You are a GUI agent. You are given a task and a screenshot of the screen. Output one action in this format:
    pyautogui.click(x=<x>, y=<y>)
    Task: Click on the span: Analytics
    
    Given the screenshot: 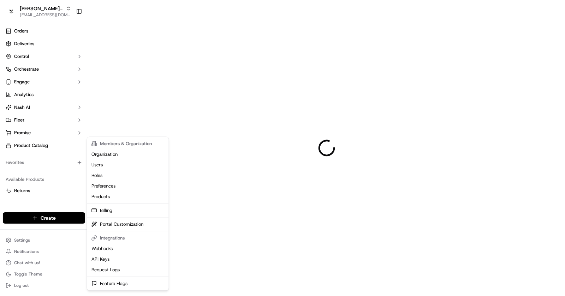 What is the action you would take?
    pyautogui.click(x=24, y=95)
    